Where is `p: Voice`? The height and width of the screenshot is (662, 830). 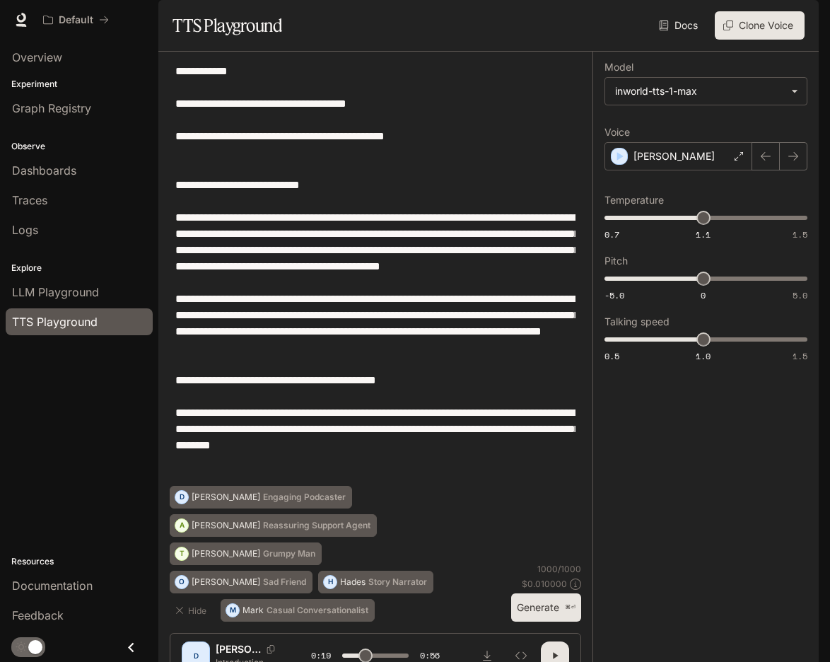
p: Voice is located at coordinates (617, 132).